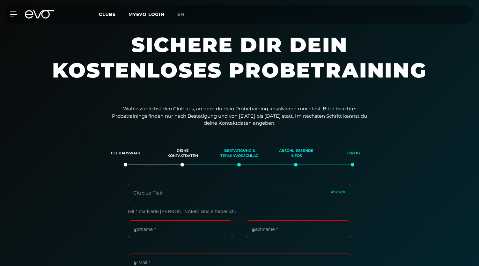 The image size is (479, 266). What do you see at coordinates (240, 153) in the screenshot?
I see `div: Bestätigung & Terminvorschlag` at bounding box center [240, 153].